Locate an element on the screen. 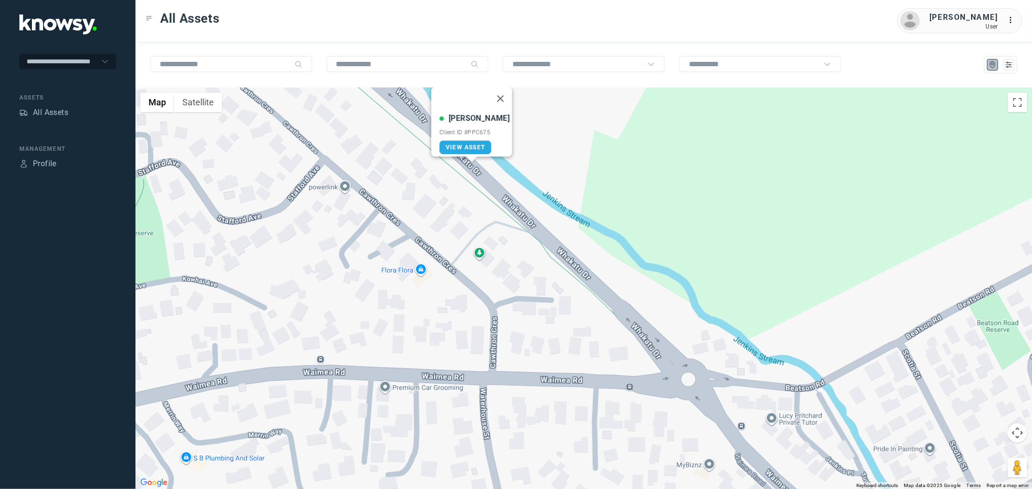 The width and height of the screenshot is (1032, 489). div: List is located at coordinates (1008, 65).